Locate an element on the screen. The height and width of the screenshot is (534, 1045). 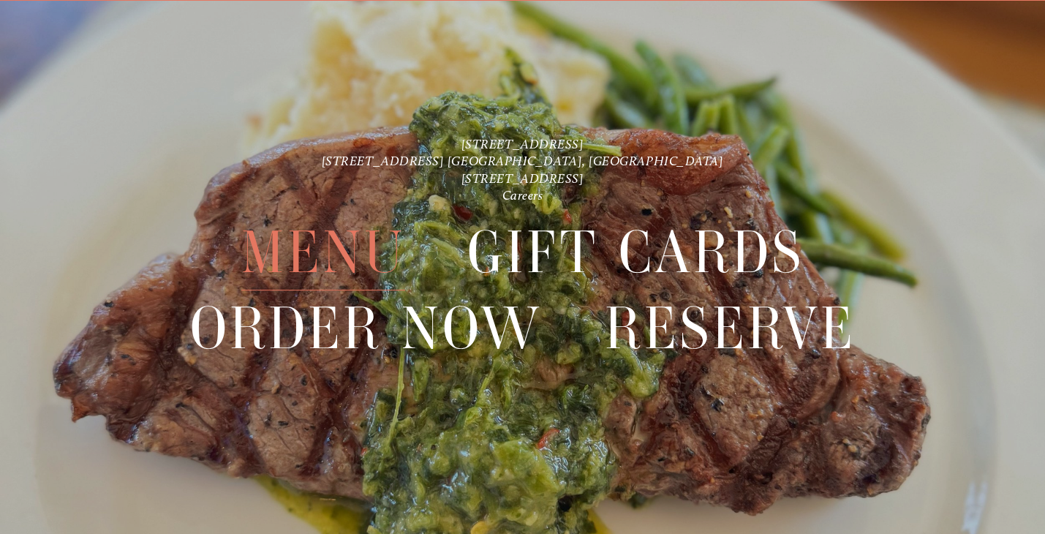
span: Order Now is located at coordinates (366, 329).